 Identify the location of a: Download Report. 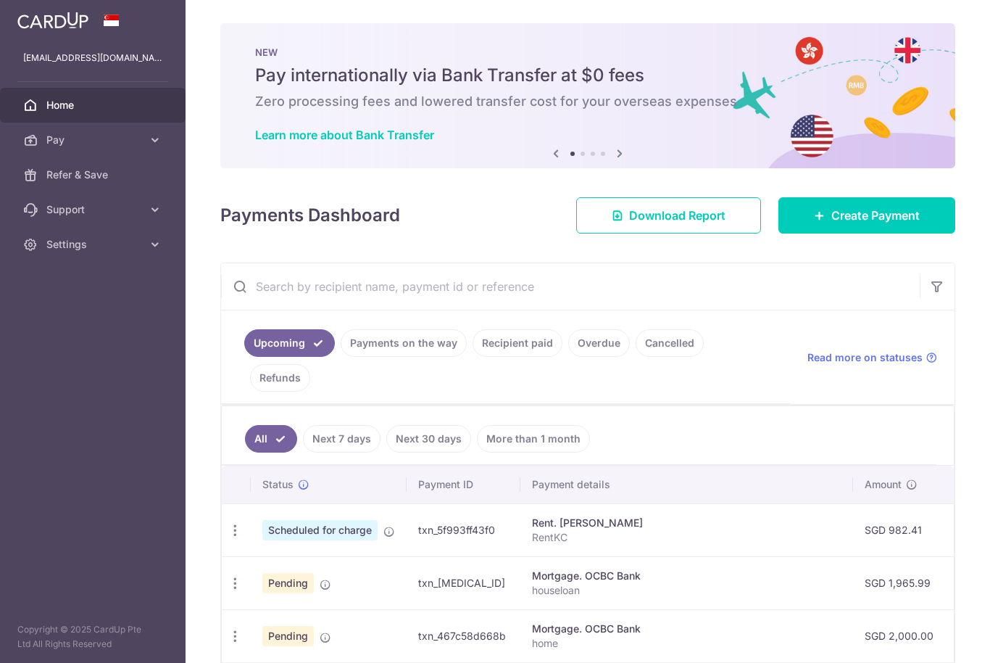
(668, 215).